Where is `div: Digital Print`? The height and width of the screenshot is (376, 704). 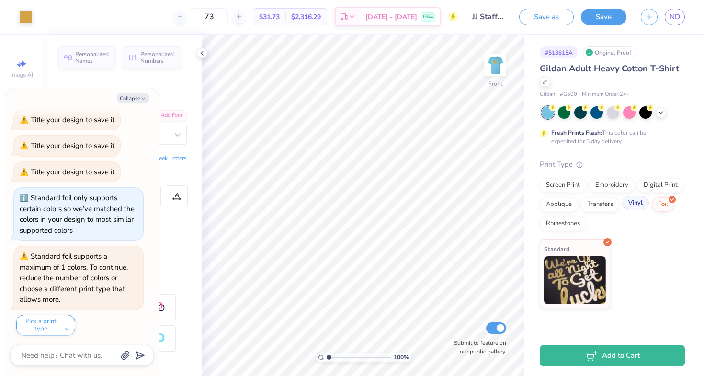
div: Digital Print is located at coordinates (660, 185).